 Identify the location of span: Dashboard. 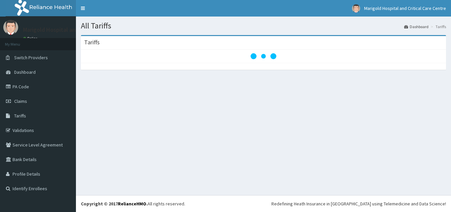
(25, 72).